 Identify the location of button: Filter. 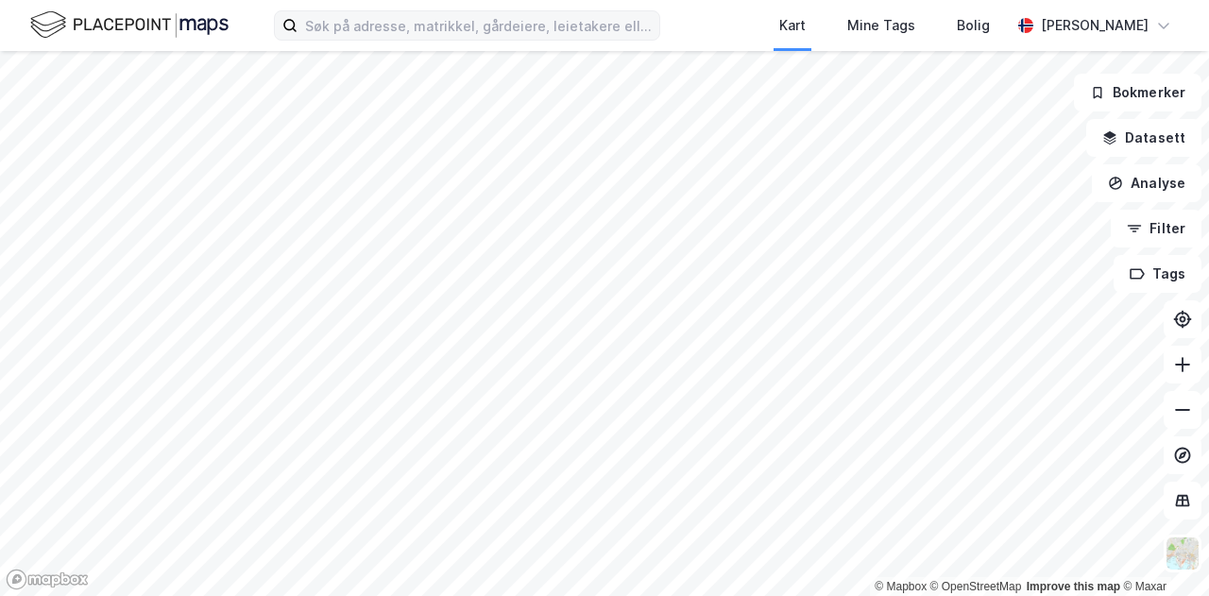
(1156, 229).